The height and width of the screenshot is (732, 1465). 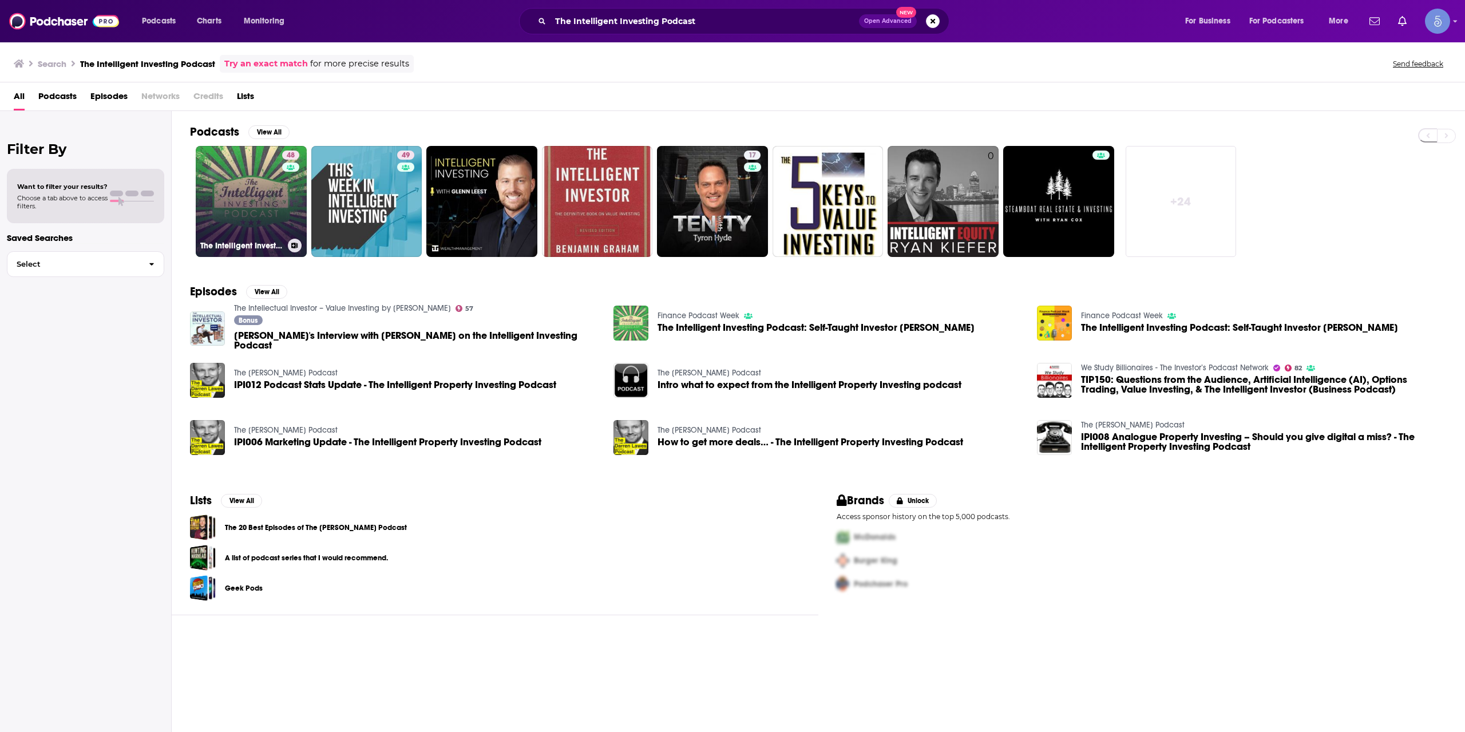 I want to click on button: Select, so click(x=85, y=264).